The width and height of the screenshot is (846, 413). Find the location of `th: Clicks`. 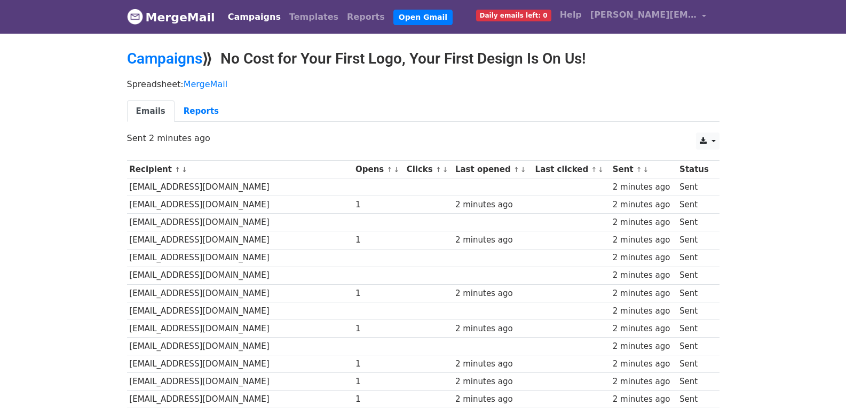

th: Clicks is located at coordinates (428, 169).